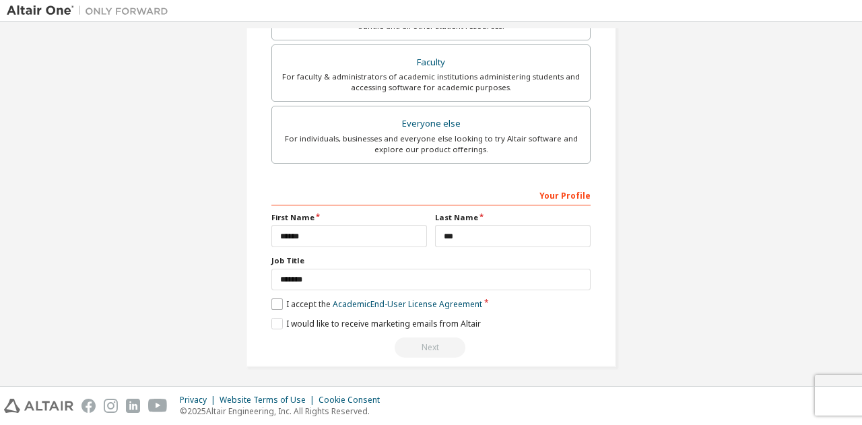 The width and height of the screenshot is (862, 425). What do you see at coordinates (38, 405) in the screenshot?
I see `img: altair_logo.svg` at bounding box center [38, 405].